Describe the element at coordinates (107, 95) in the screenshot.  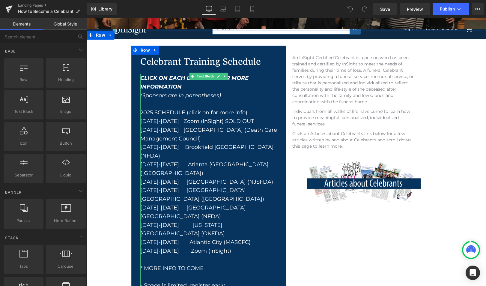
I see `span: 2025 SCHEDULE (click on for more info)` at that location.